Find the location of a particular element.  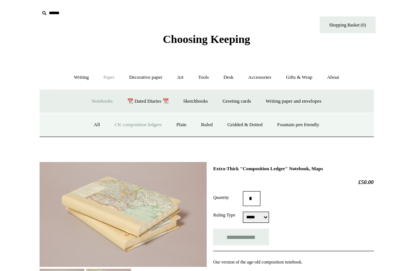

a: Desk is located at coordinates (228, 77).